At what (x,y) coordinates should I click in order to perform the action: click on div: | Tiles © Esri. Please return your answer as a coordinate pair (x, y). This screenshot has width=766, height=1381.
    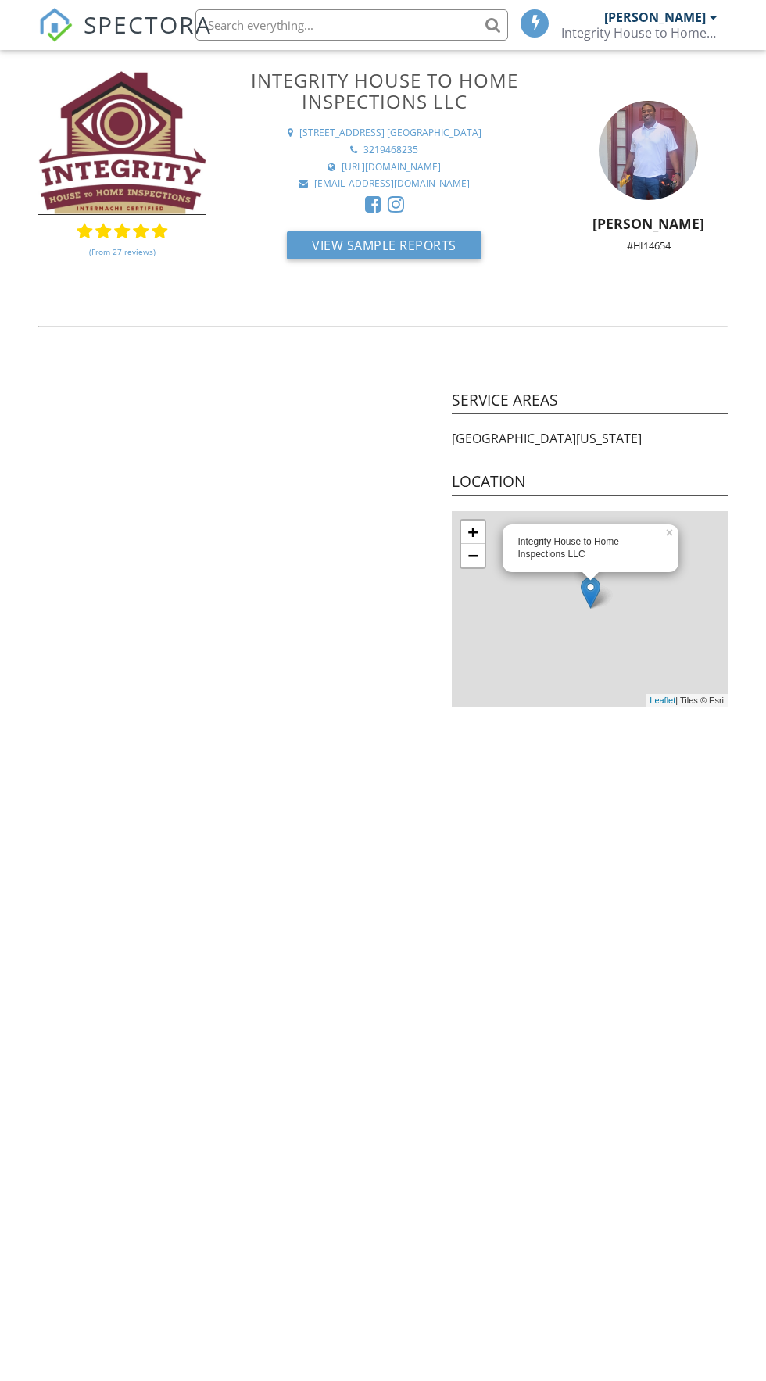
    Looking at the image, I should click on (686, 700).